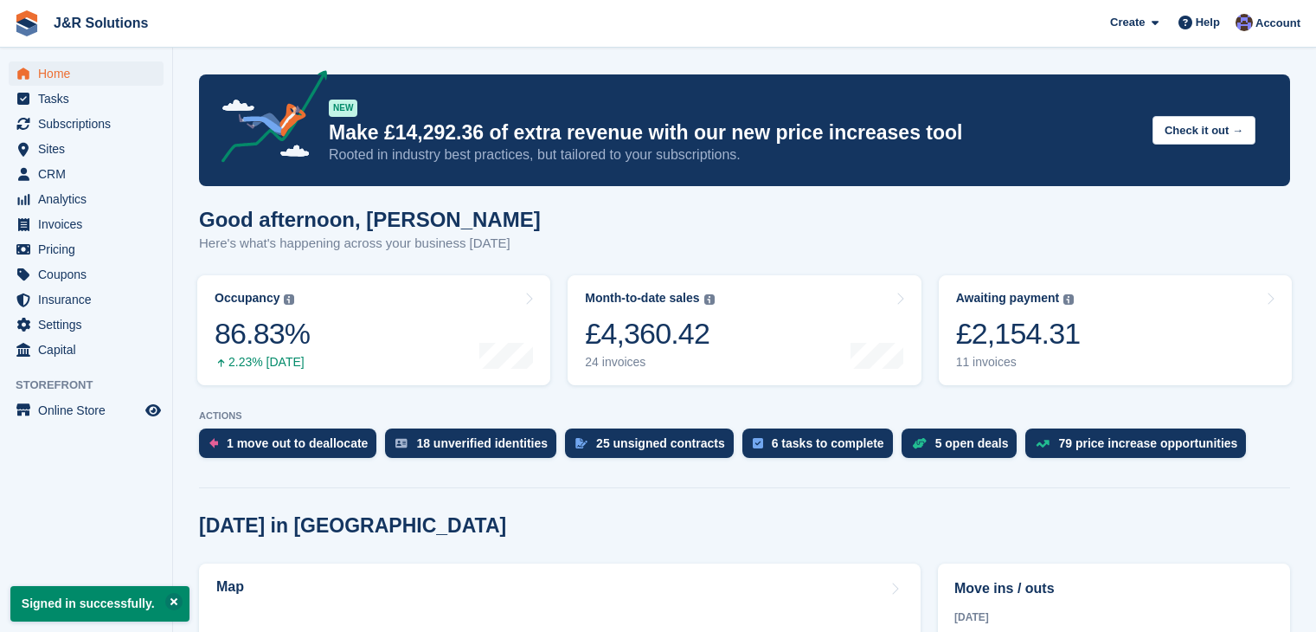 Image resolution: width=1316 pixels, height=632 pixels. Describe the element at coordinates (1204, 130) in the screenshot. I see `button: Check it out →` at that location.